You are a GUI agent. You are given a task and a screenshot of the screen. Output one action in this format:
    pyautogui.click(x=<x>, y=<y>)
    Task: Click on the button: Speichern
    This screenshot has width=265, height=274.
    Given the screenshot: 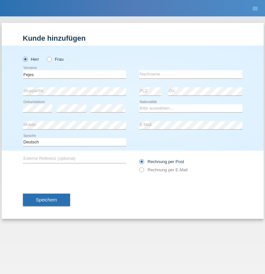 What is the action you would take?
    pyautogui.click(x=47, y=200)
    